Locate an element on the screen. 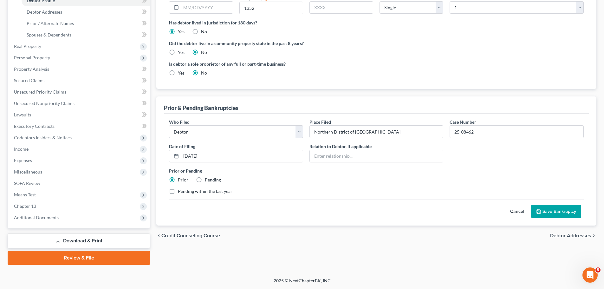  div: 2025 © NextChapterBK, INC is located at coordinates (302, 283).